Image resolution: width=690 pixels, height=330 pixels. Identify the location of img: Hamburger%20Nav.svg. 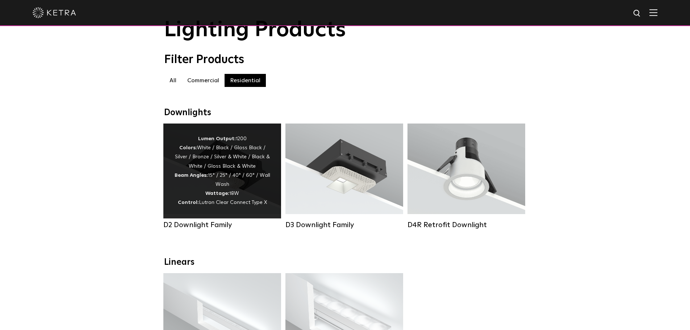
(653, 12).